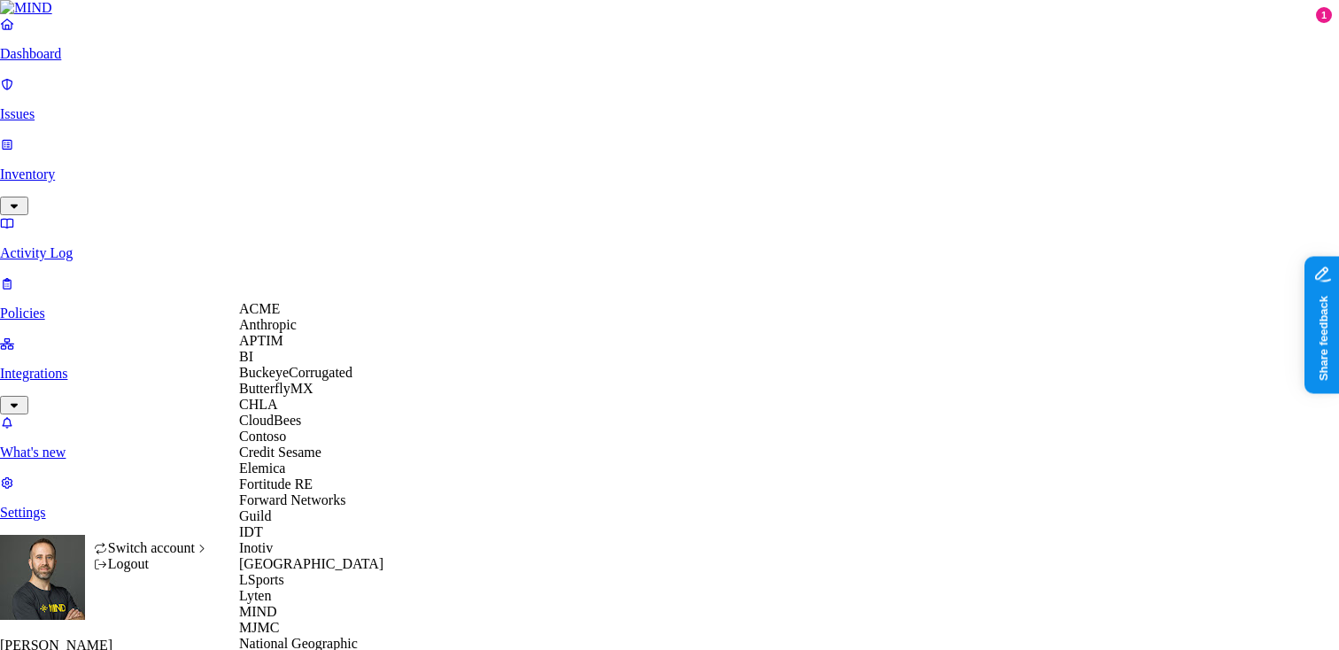 The image size is (1339, 650). Describe the element at coordinates (151, 564) in the screenshot. I see `div: Logout` at that location.